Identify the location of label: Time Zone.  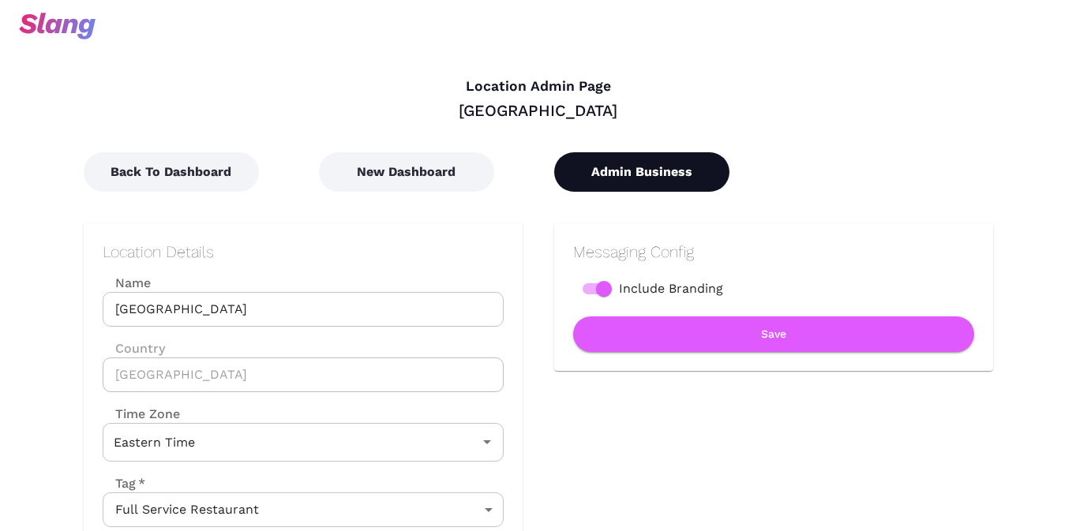
(303, 414).